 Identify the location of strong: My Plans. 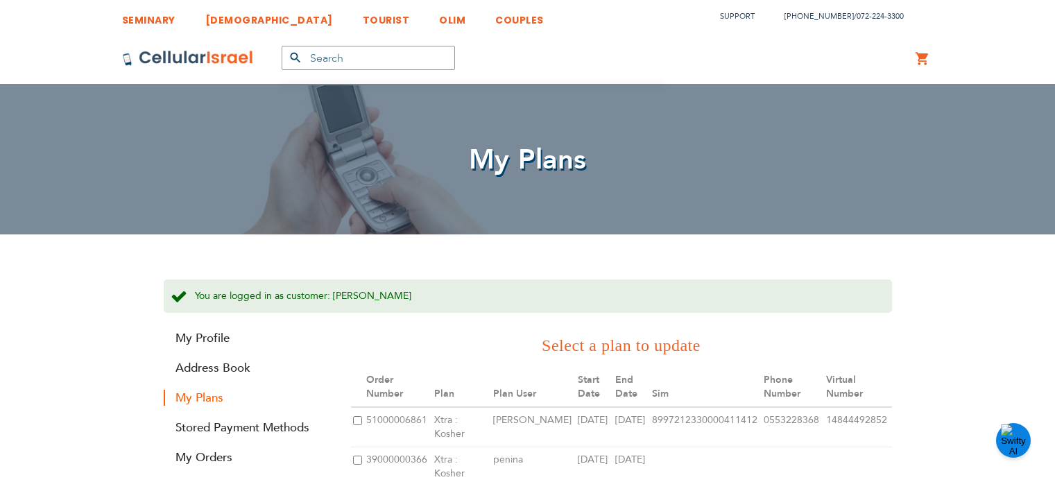
(247, 398).